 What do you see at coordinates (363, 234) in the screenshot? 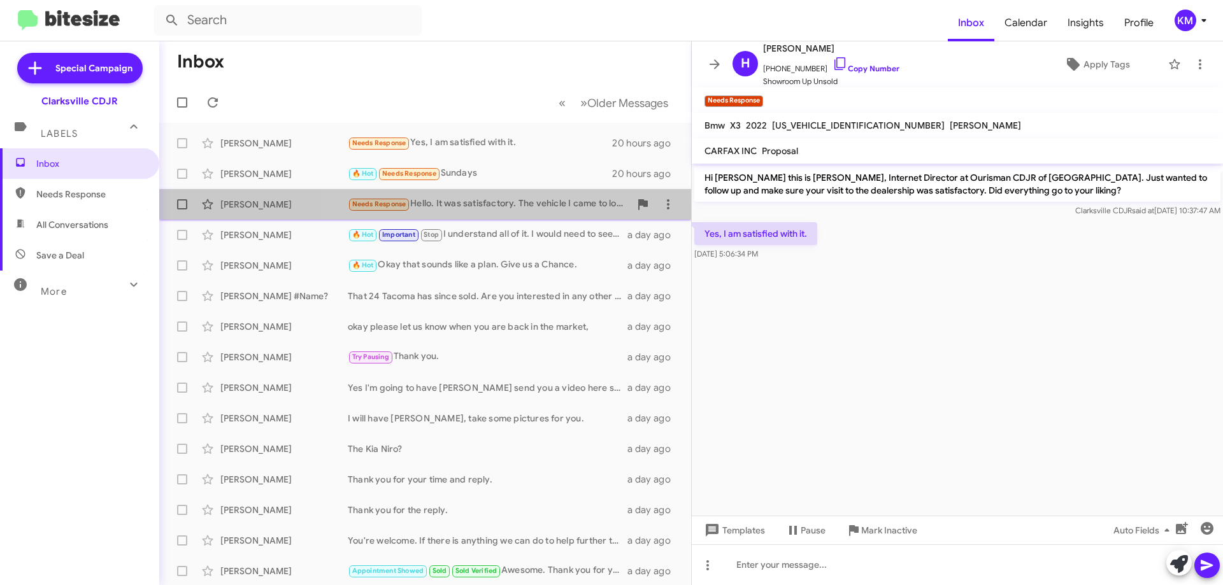
I see `span: 🔥 Hot` at bounding box center [363, 234].